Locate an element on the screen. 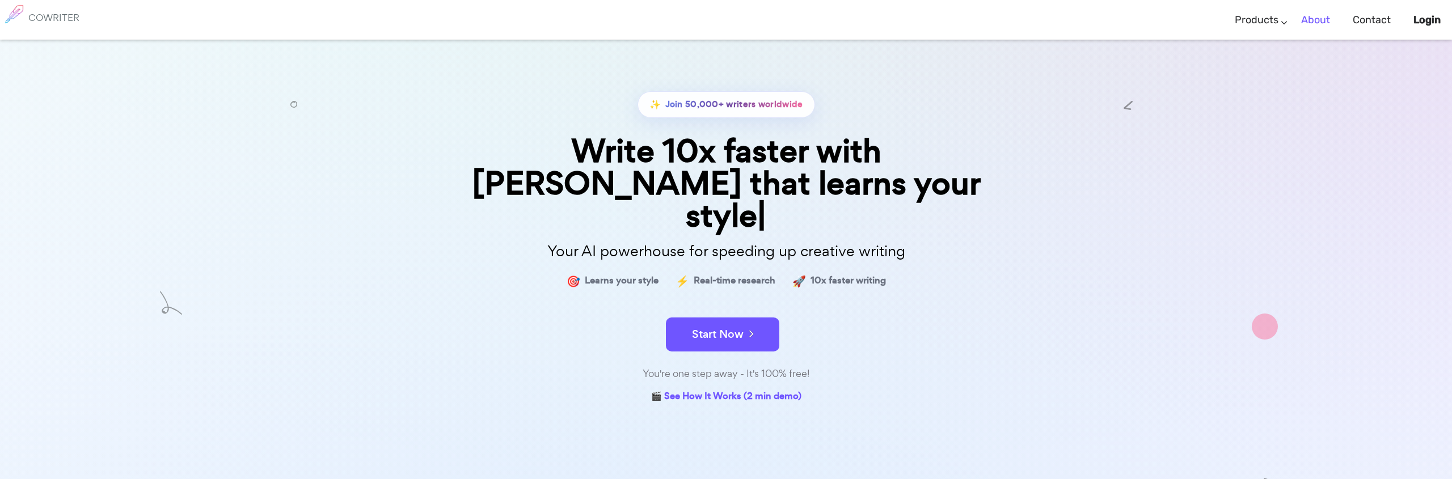 The width and height of the screenshot is (1452, 479). a: Products is located at coordinates (1256, 20).